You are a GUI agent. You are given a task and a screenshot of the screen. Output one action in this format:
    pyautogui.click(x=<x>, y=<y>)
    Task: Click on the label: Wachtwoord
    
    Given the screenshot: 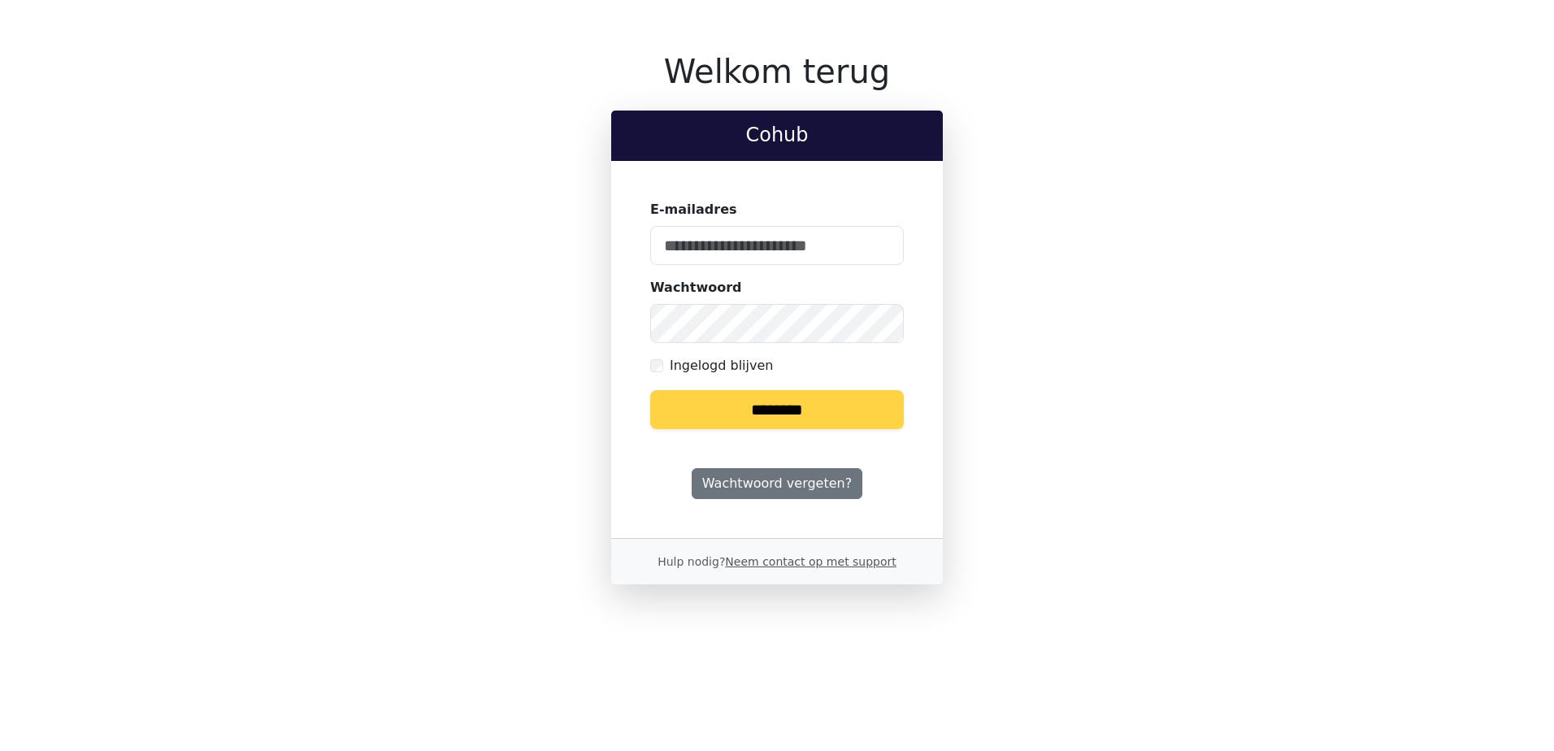 What is the action you would take?
    pyautogui.click(x=696, y=288)
    